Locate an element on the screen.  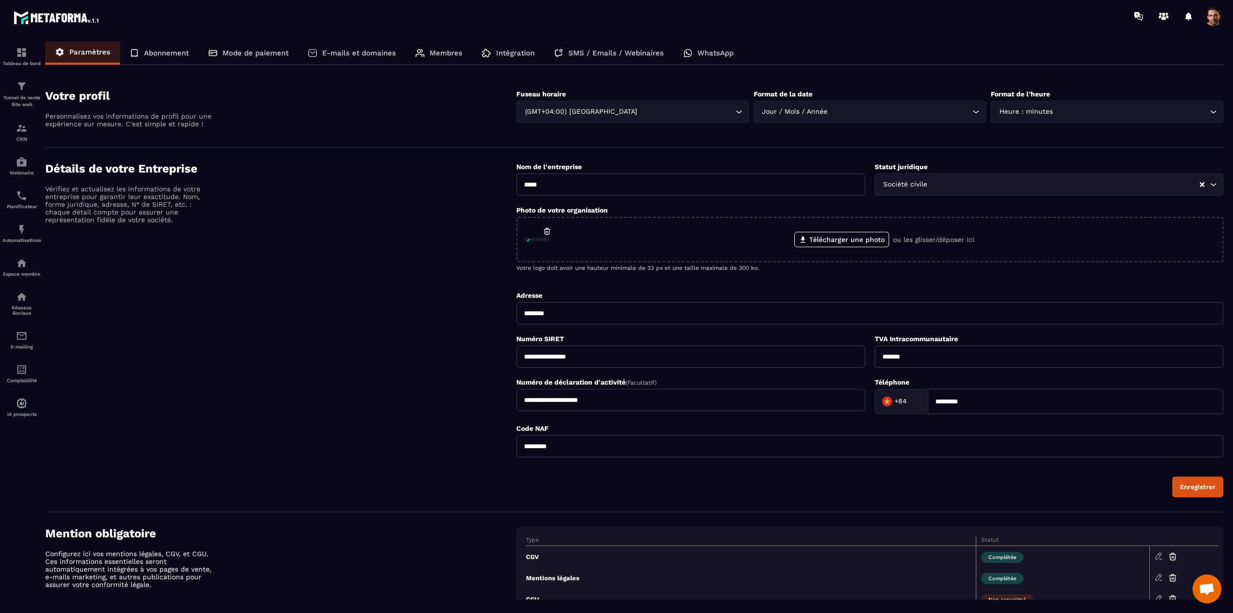
img: email is located at coordinates (22, 336).